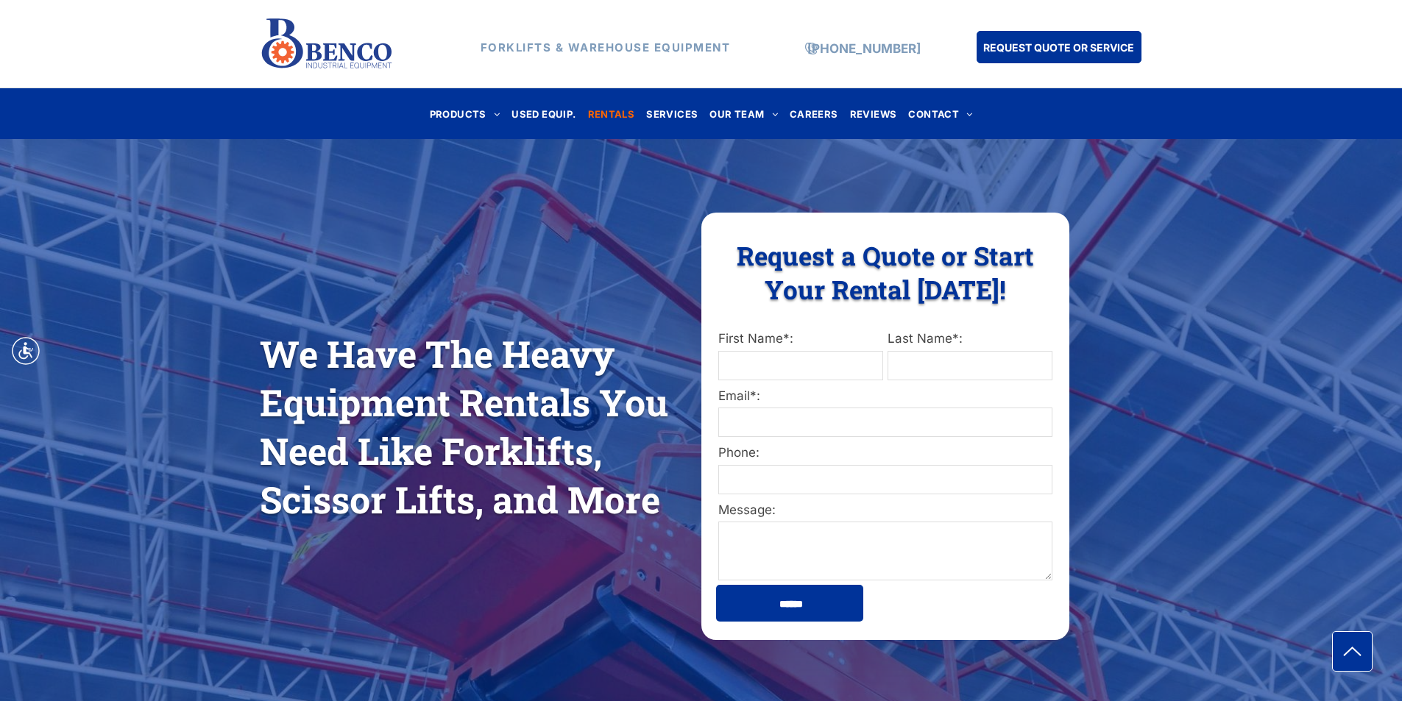 The width and height of the screenshot is (1402, 701). Describe the element at coordinates (801, 339) in the screenshot. I see `label: First Name*:` at that location.